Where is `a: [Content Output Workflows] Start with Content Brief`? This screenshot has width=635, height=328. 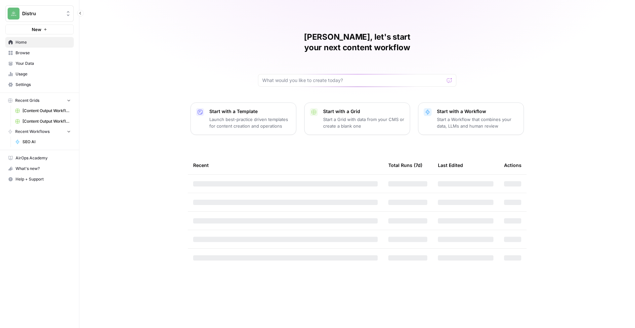 a: [Content Output Workflows] Start with Content Brief is located at coordinates (43, 121).